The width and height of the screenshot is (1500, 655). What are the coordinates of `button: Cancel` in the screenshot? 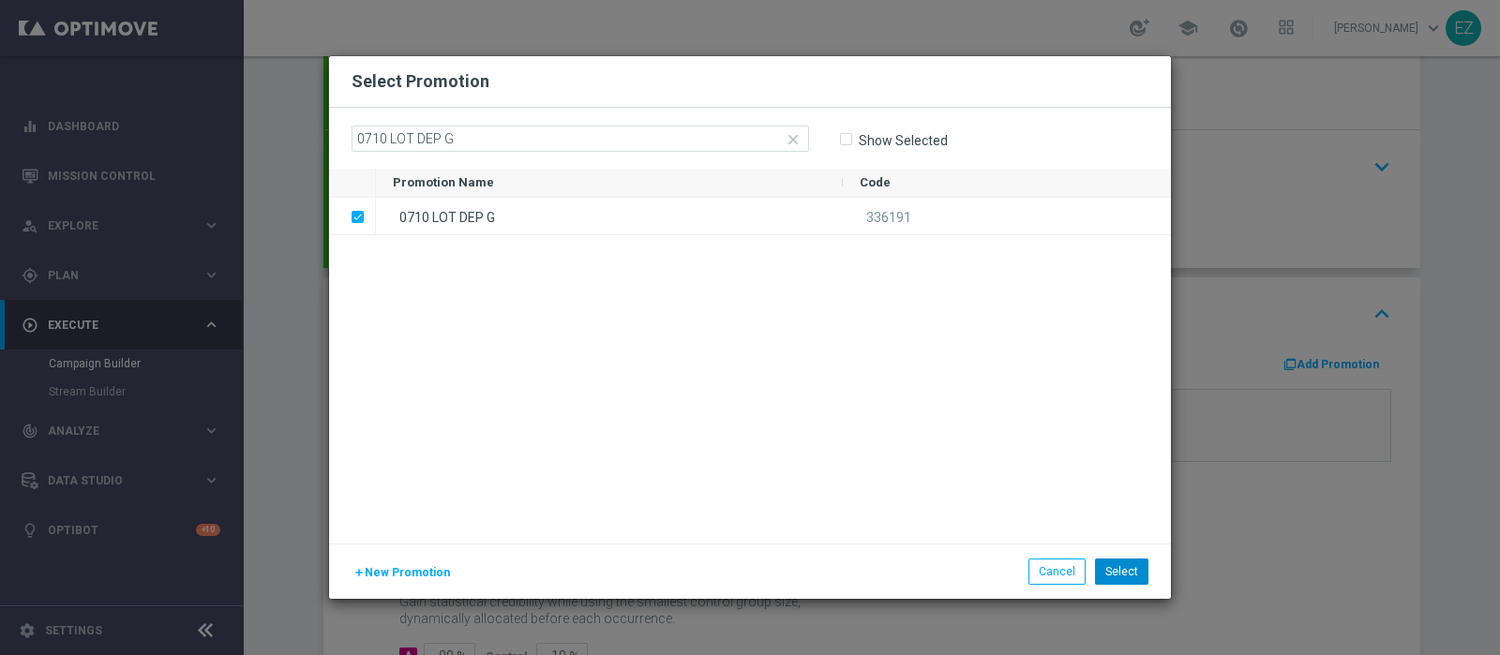 It's located at (1057, 572).